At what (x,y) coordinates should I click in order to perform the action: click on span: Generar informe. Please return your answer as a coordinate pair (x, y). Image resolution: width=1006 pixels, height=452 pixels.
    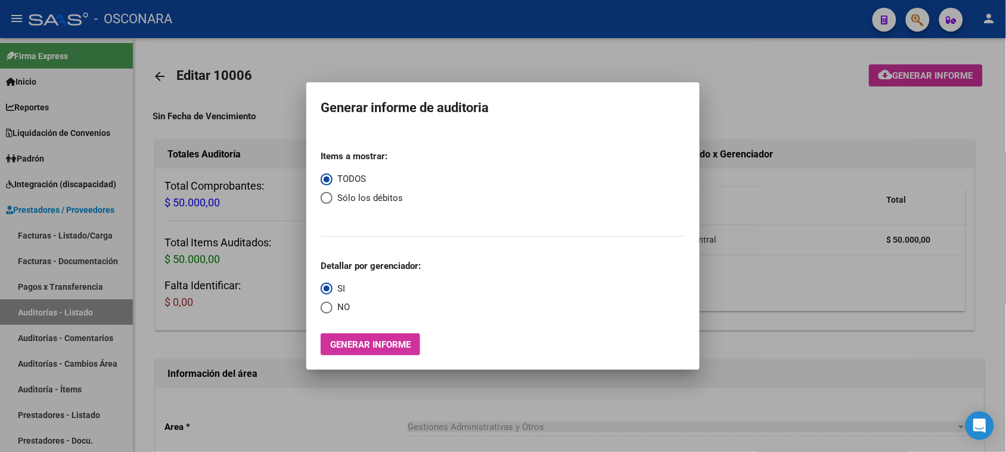
    Looking at the image, I should click on (370, 345).